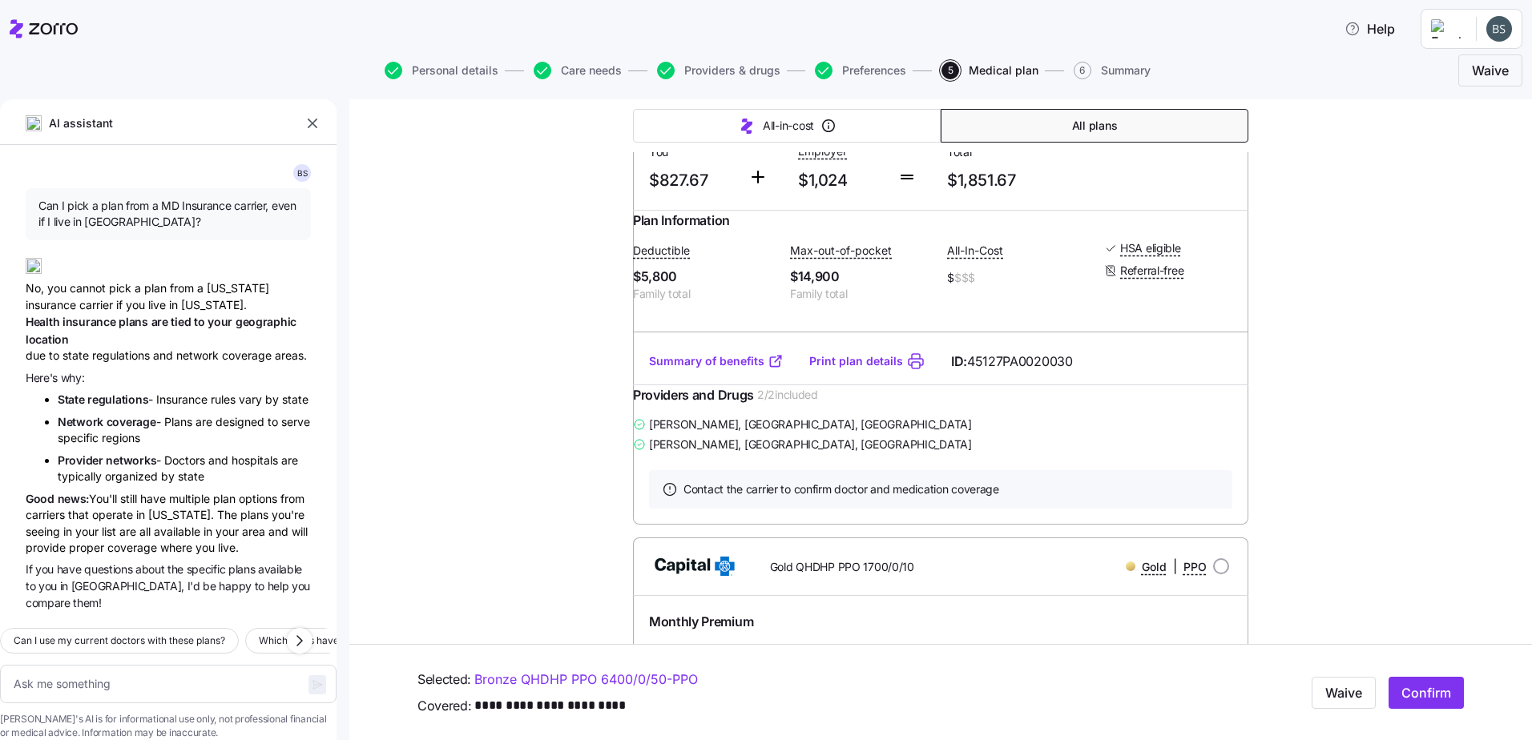  I want to click on span: AI assistant, so click(81, 123).